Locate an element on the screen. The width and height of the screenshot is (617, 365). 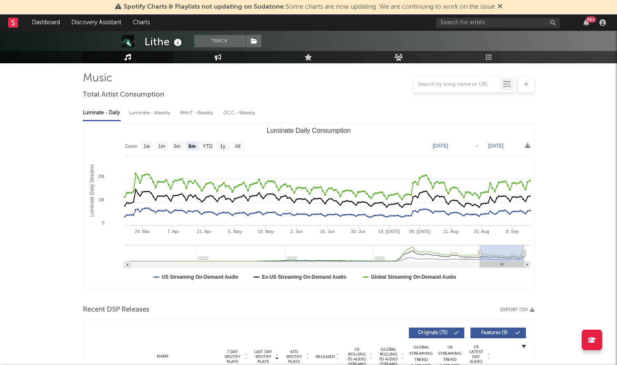
button: Track is located at coordinates (220, 41).